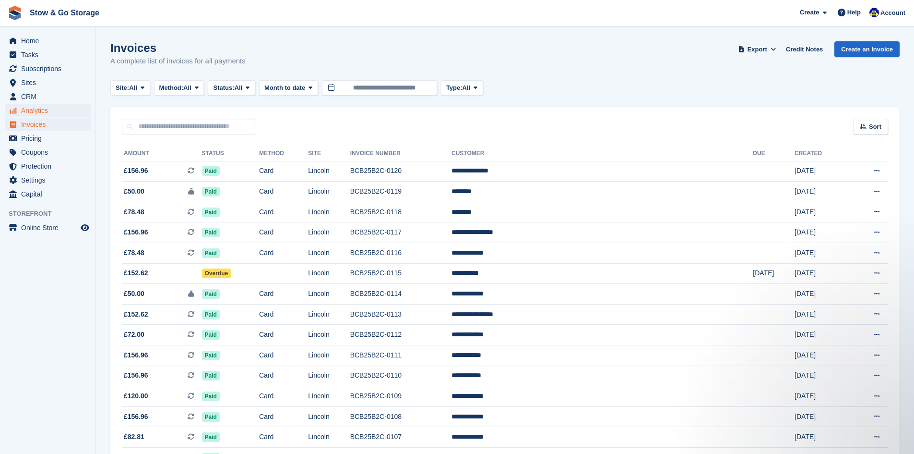  I want to click on span: £120.00, so click(136, 396).